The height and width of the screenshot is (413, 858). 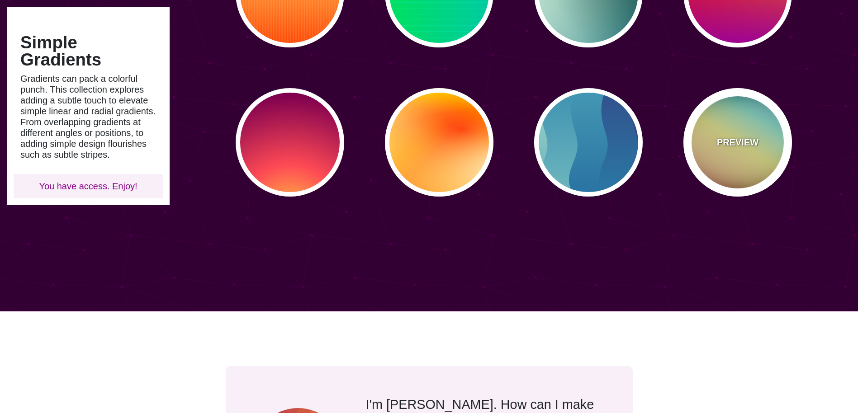 I want to click on button: heat wave map effect gradient, so click(x=439, y=142).